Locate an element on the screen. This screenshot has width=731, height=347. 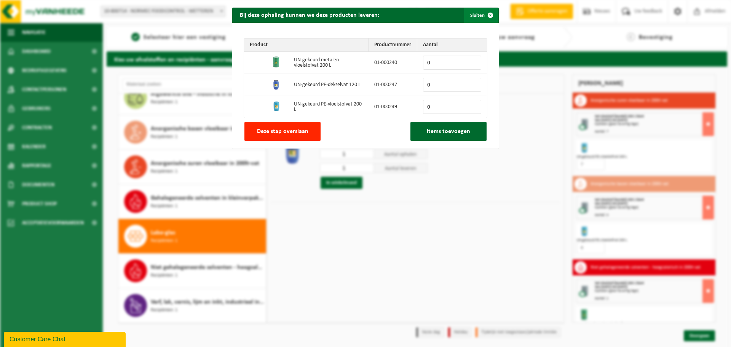
img: 01-000247 is located at coordinates (276, 84).